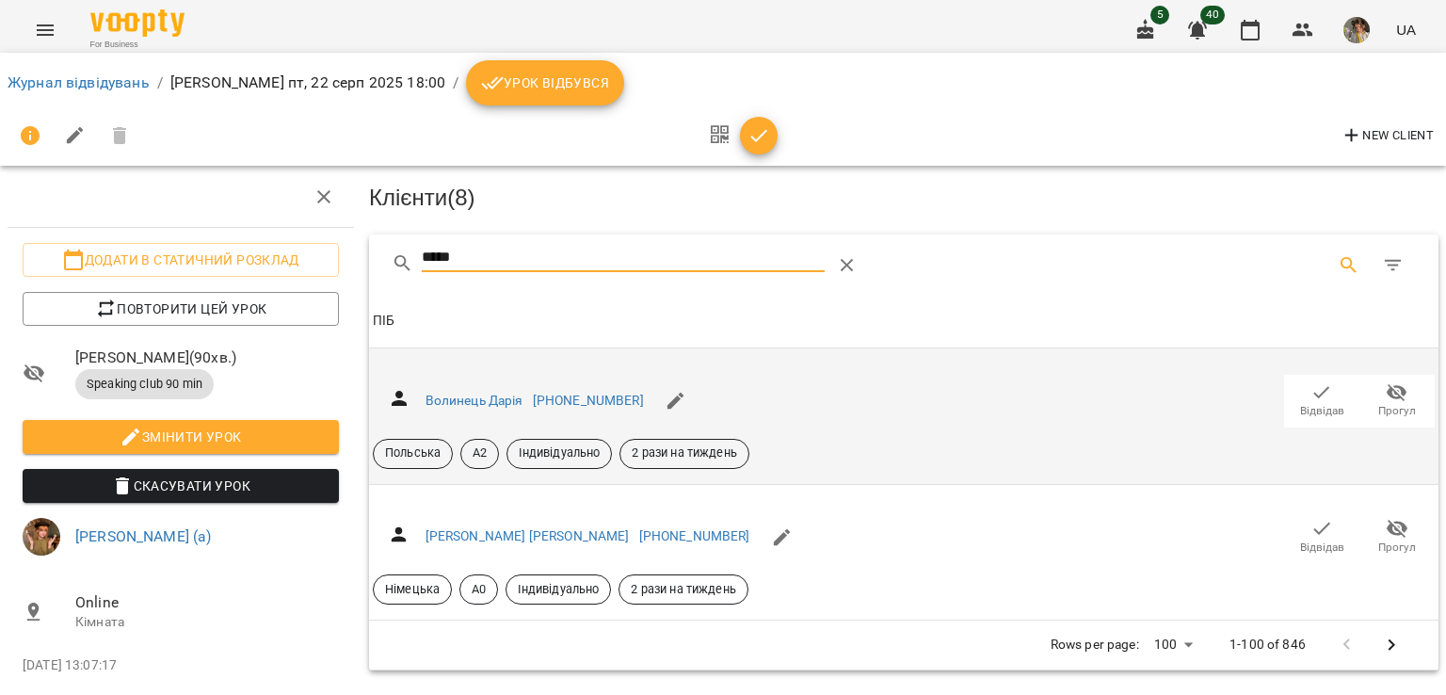 This screenshot has height=695, width=1446. What do you see at coordinates (181, 309) in the screenshot?
I see `button: Повторити цей урок` at bounding box center [181, 309].